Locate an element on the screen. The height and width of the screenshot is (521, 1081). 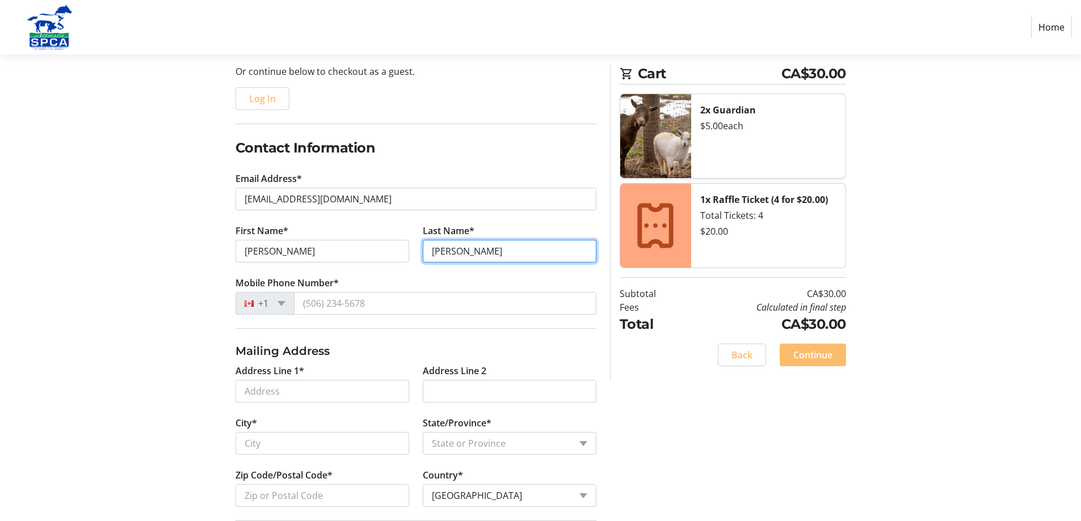
label: Mobile Phone Number* is located at coordinates (287, 283).